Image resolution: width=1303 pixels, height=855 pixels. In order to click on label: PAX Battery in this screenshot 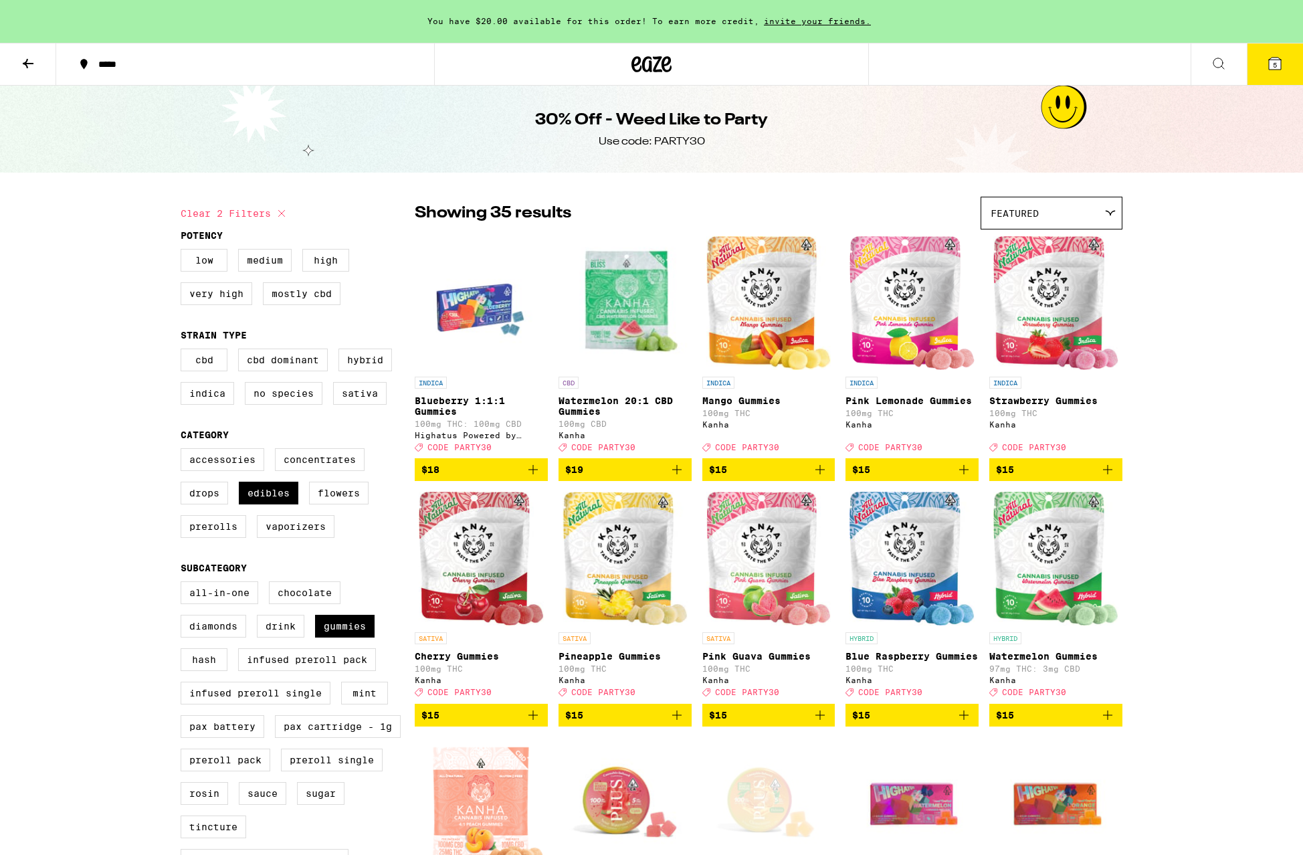, I will do `click(222, 726)`.